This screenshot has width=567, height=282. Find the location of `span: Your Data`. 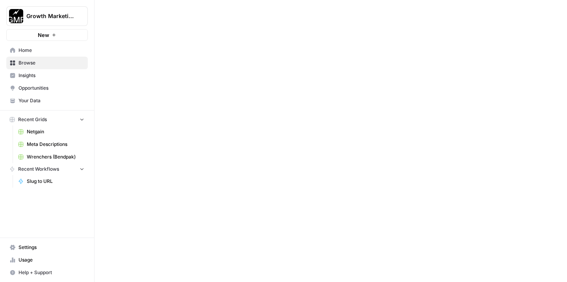

span: Your Data is located at coordinates (51, 101).